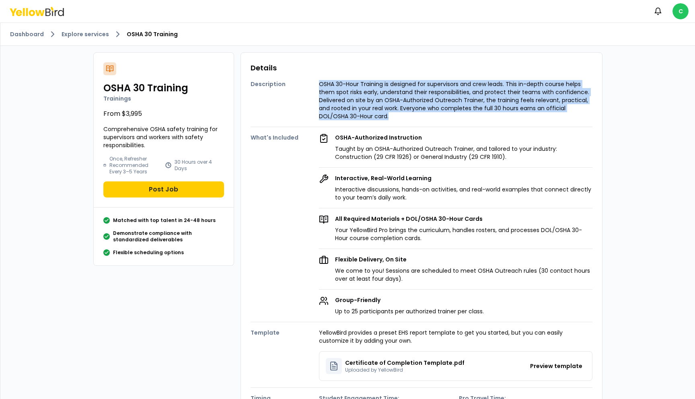 The width and height of the screenshot is (695, 399). What do you see at coordinates (464, 138) in the screenshot?
I see `p: OSHA-Authorized Instruction` at bounding box center [464, 138].